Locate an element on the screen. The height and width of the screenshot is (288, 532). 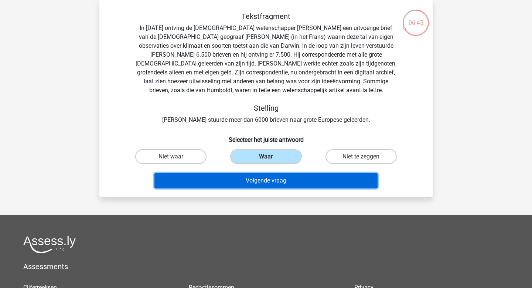
h5: Tekstfragment is located at coordinates (266, 16).